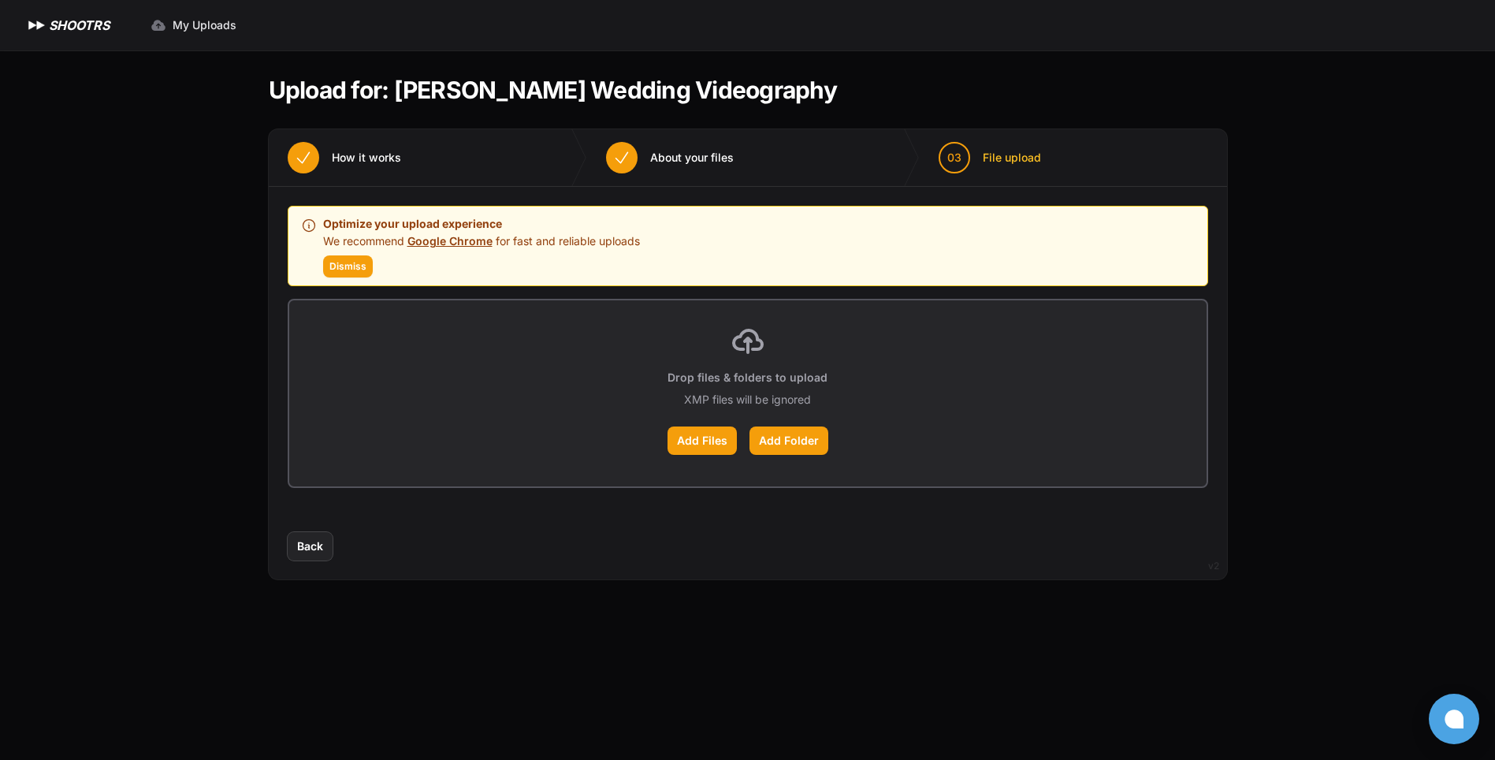 The image size is (1495, 760). I want to click on span: About your files, so click(692, 158).